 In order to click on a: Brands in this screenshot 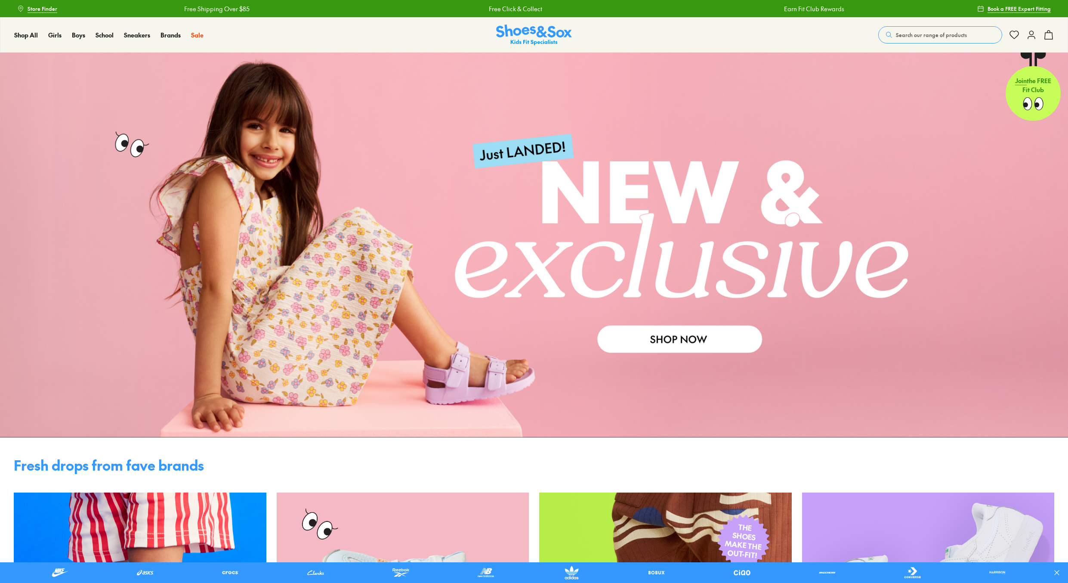, I will do `click(170, 35)`.